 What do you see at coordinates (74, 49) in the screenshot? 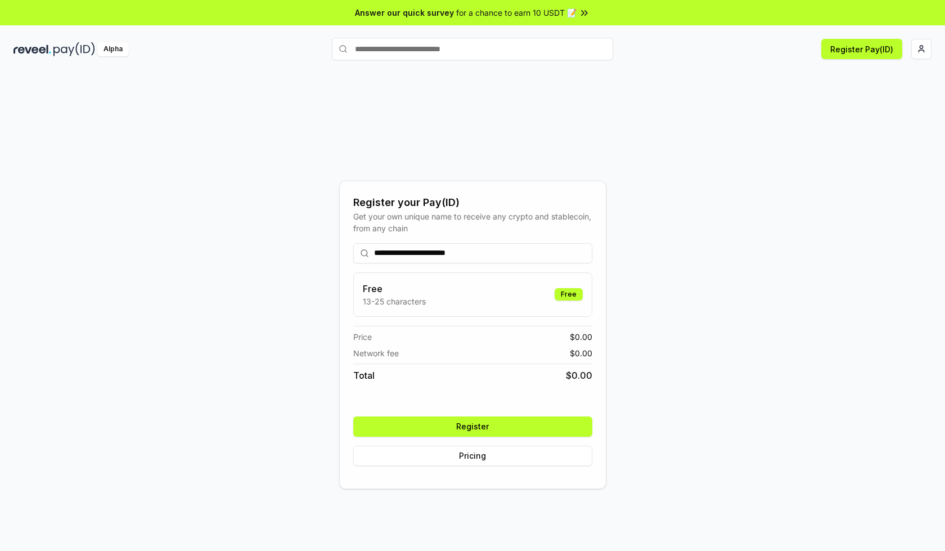
I see `img: pay_id` at bounding box center [74, 49].